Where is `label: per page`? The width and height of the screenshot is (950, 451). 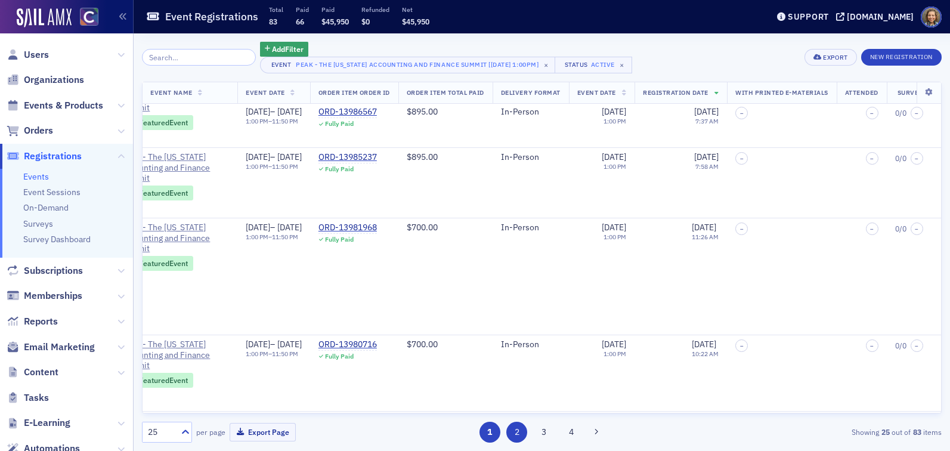
label: per page is located at coordinates (210, 432).